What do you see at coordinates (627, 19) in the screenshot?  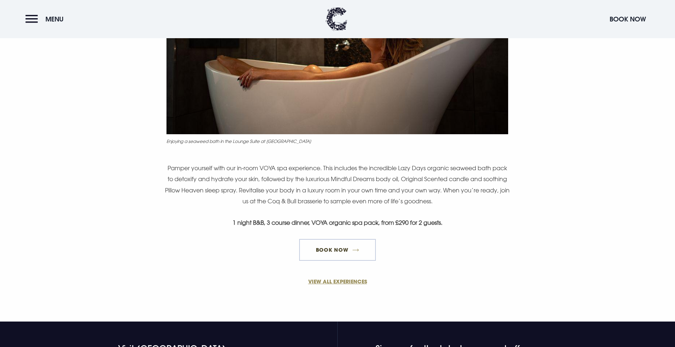 I see `button: Book Now` at bounding box center [627, 19].